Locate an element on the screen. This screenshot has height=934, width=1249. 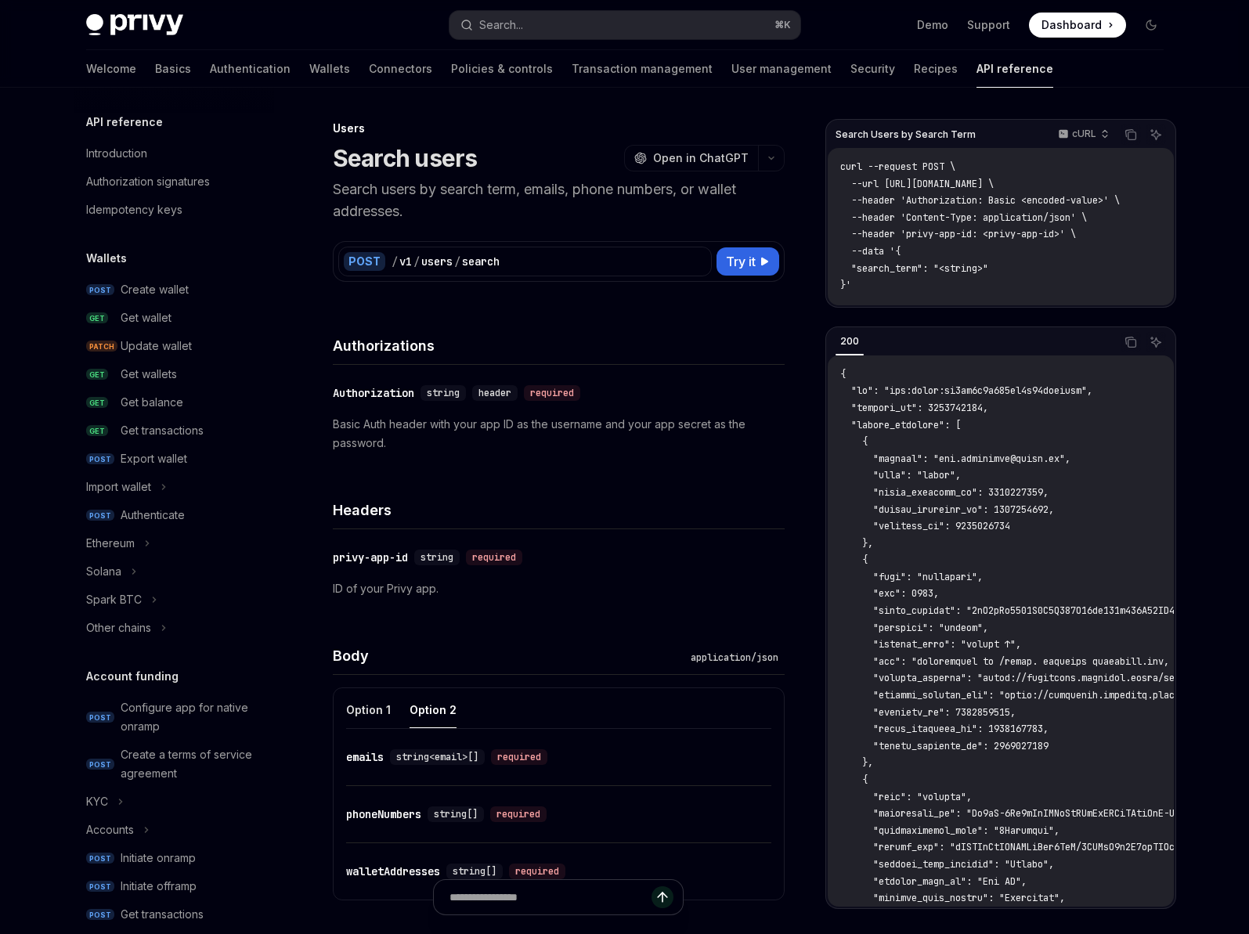
a: POSTConfigure app for native onramp is located at coordinates (174, 717).